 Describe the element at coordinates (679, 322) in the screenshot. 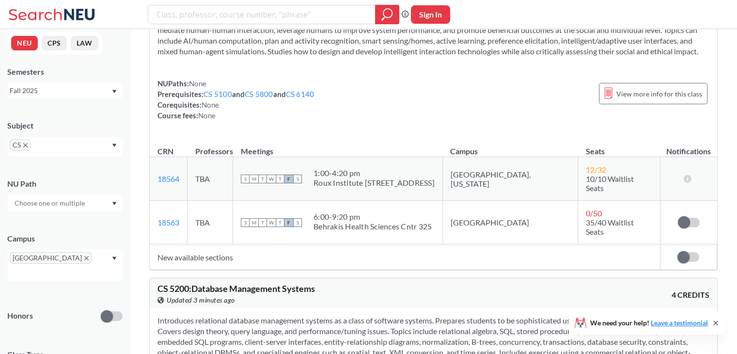

I see `a: Leave a testimonial` at that location.